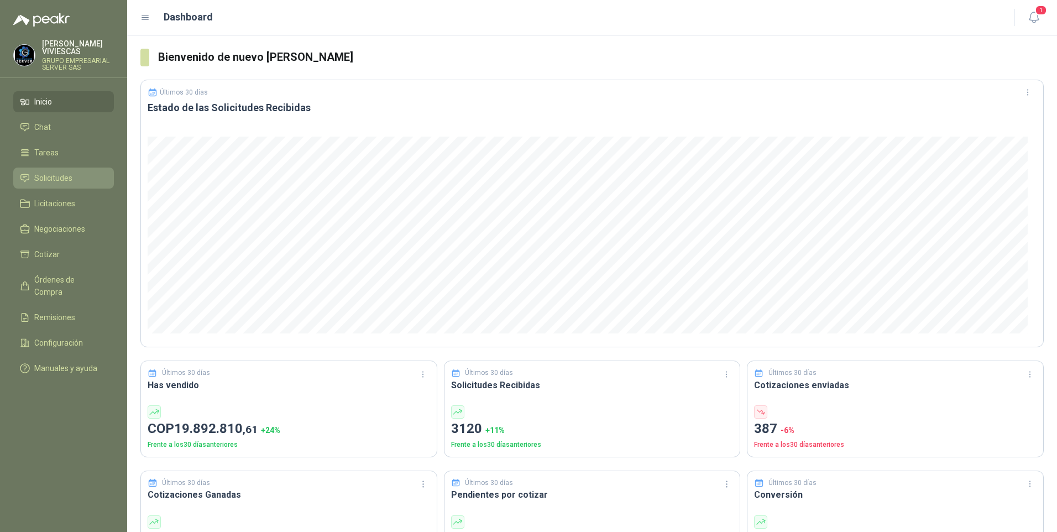 This screenshot has height=532, width=1057. Describe the element at coordinates (592, 429) in the screenshot. I see `p: 3120` at that location.